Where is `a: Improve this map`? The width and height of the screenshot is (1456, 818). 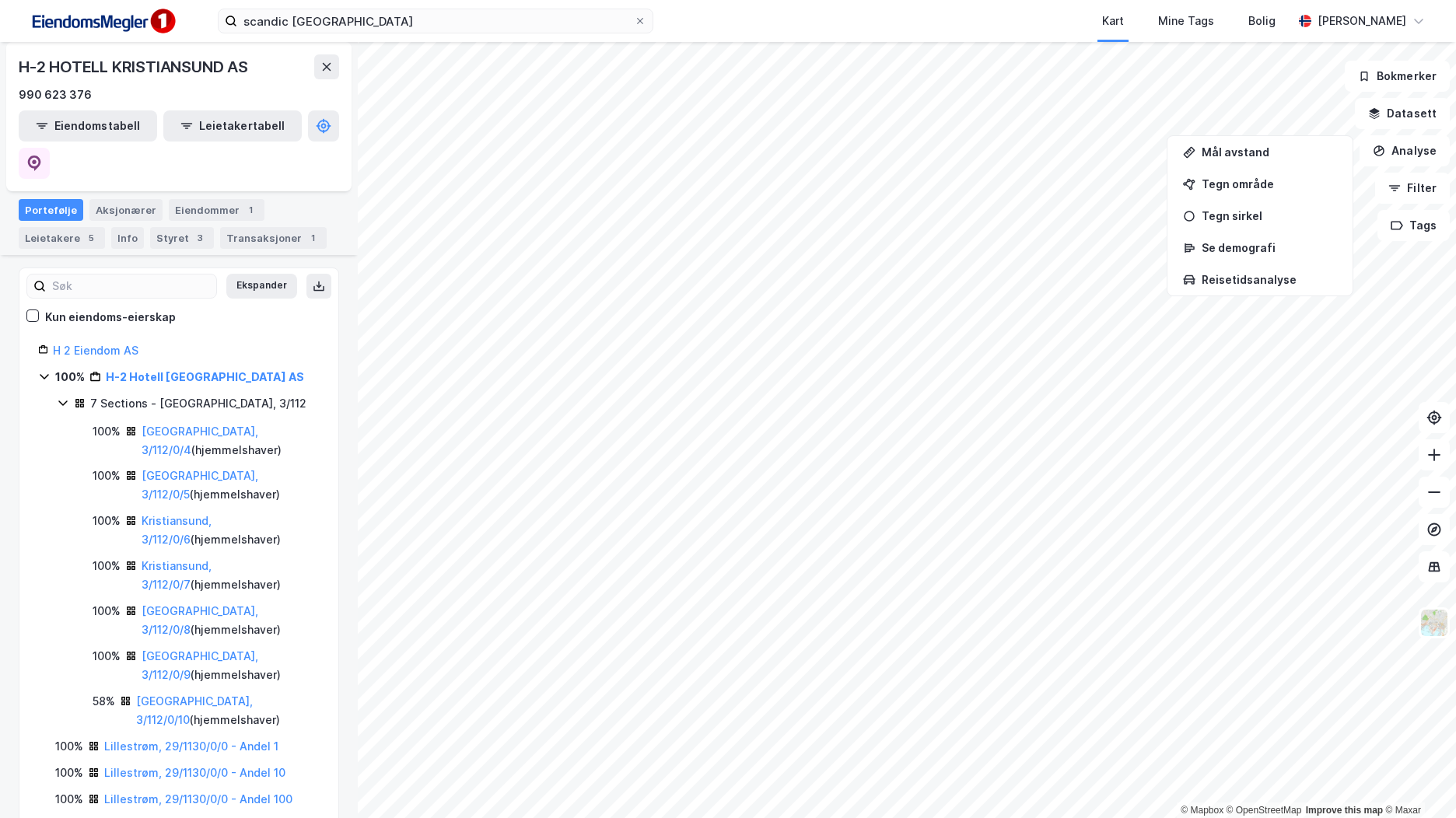 a: Improve this map is located at coordinates (1344, 810).